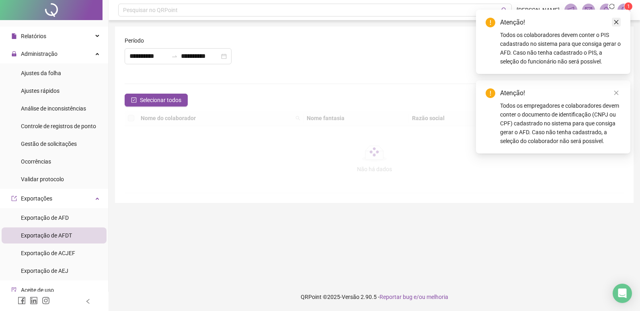  Describe the element at coordinates (624, 10) in the screenshot. I see `img: 85736` at that location.